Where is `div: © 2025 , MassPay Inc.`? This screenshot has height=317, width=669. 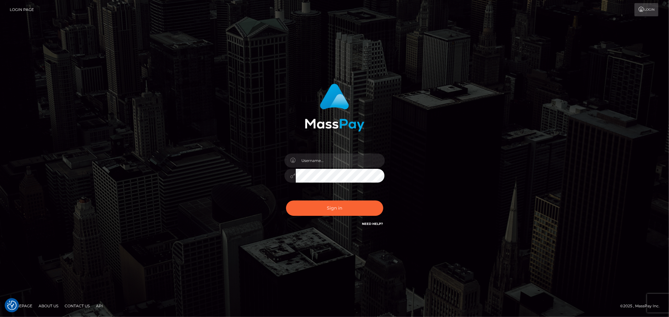
div: © 2025 , MassPay Inc. is located at coordinates (642, 306).